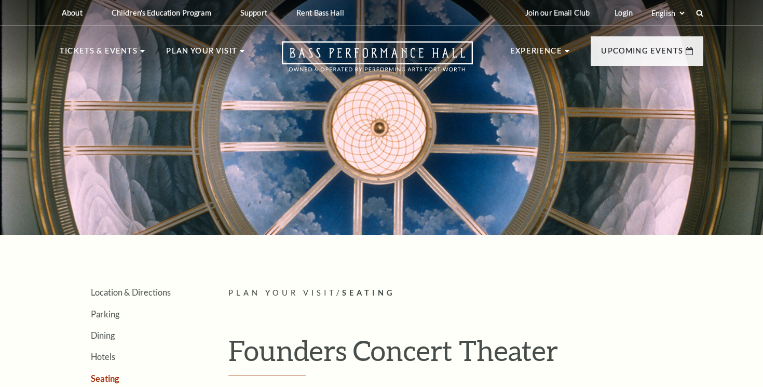 The image size is (763, 387). I want to click on a: Parking, so click(105, 314).